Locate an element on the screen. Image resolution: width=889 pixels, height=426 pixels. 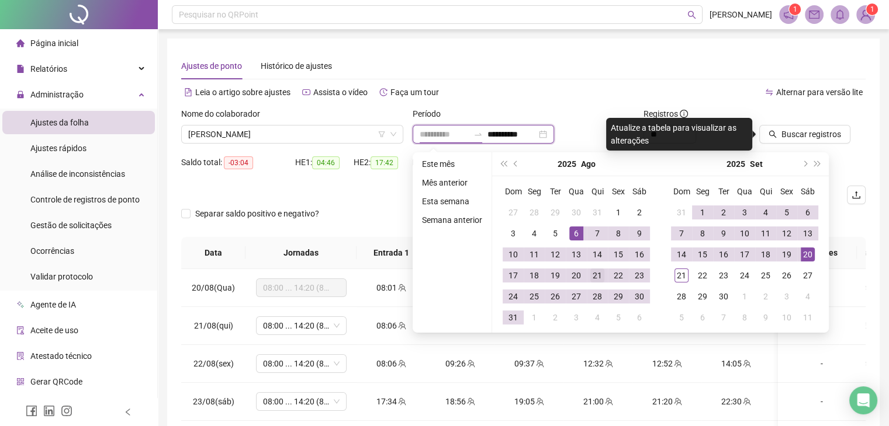
span: swap-right is located at coordinates (478, 134).